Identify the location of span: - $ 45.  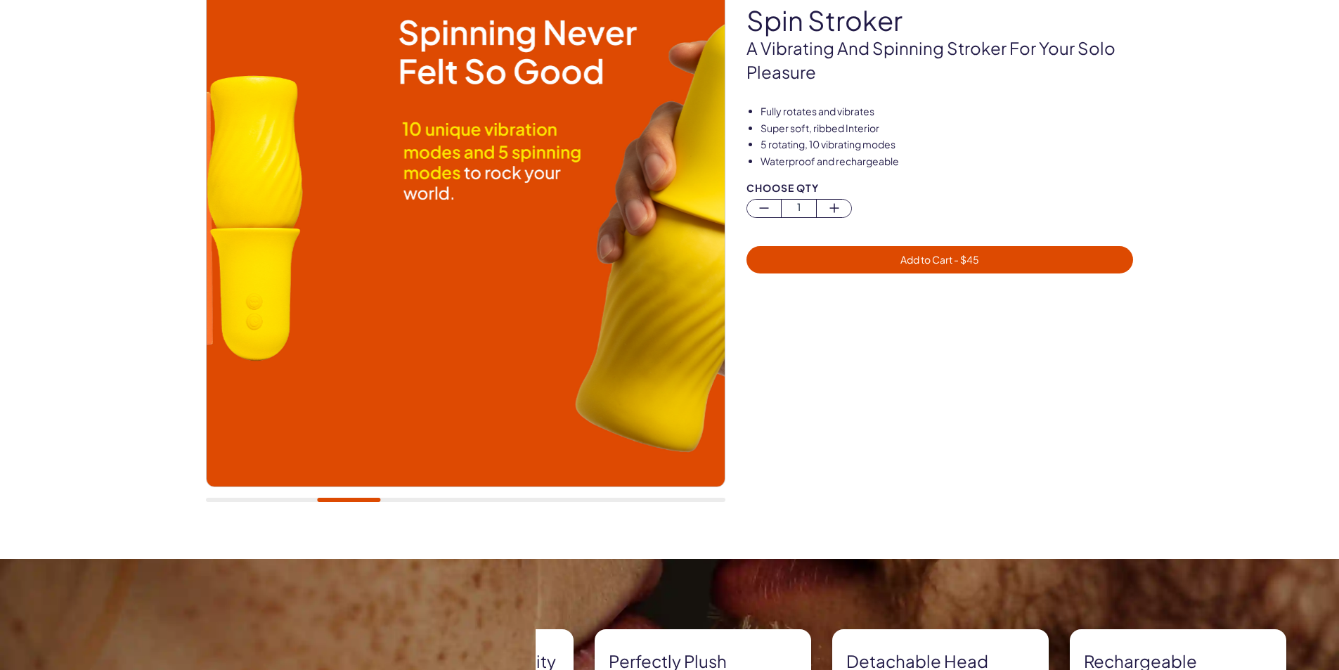
(966, 259).